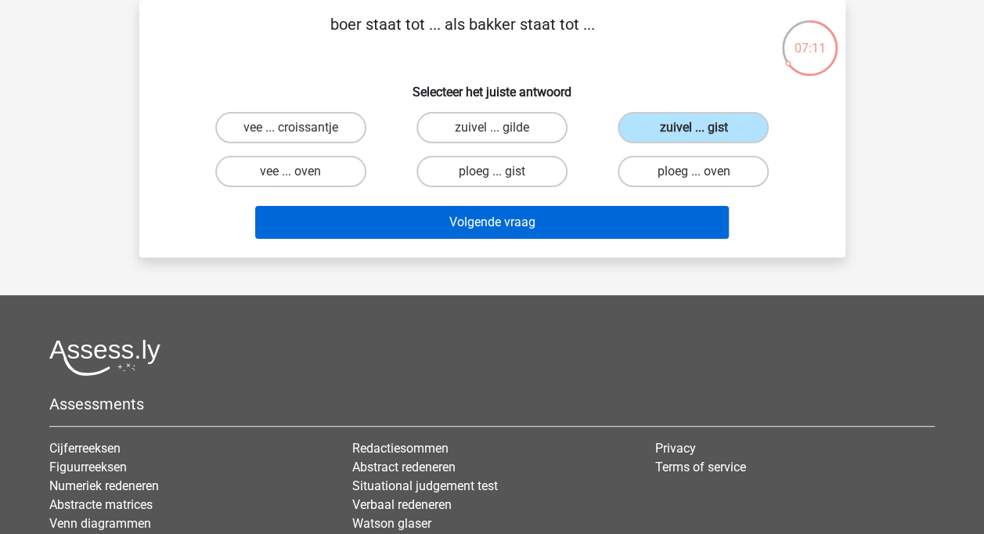  I want to click on button: Volgende vraag, so click(492, 222).